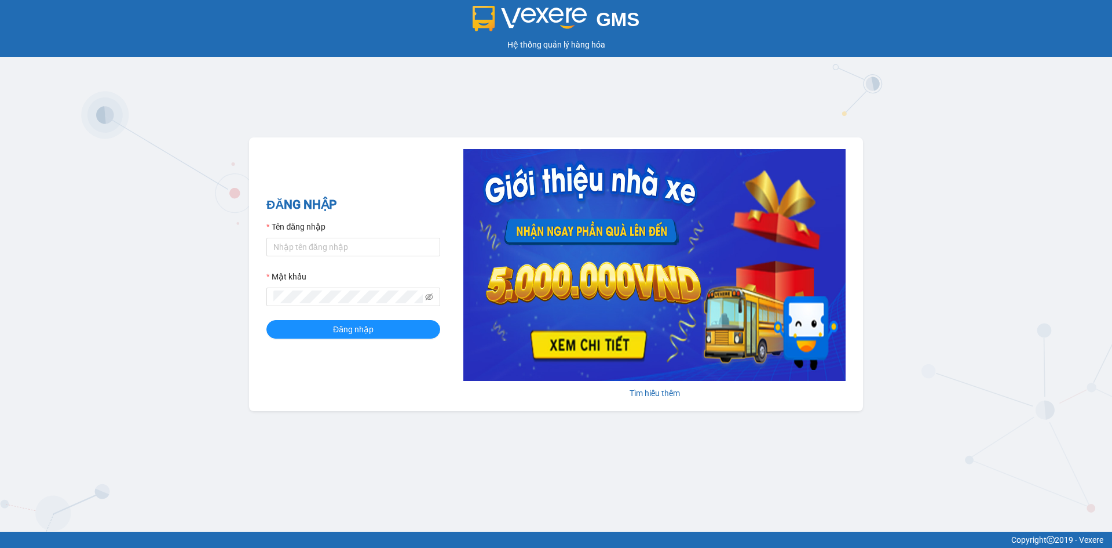  I want to click on span: GMS, so click(618, 19).